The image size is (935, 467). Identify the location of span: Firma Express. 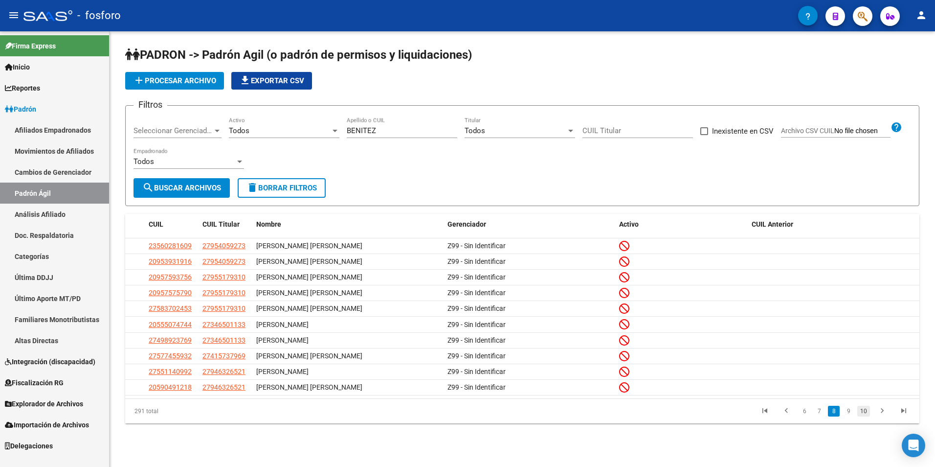
(30, 46).